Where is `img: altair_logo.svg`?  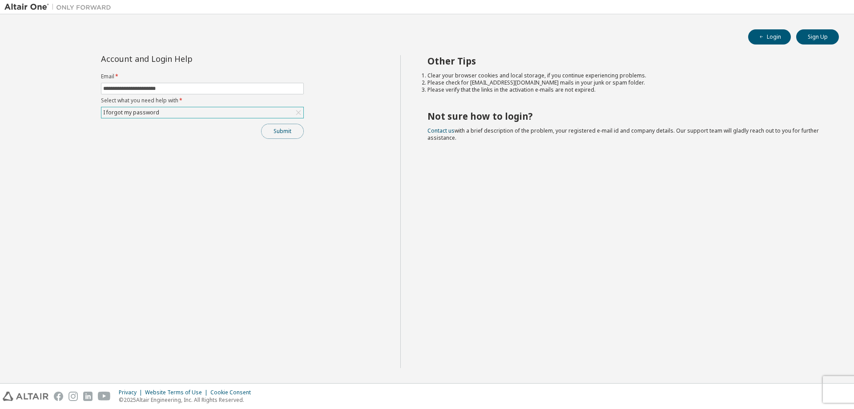 img: altair_logo.svg is located at coordinates (25, 396).